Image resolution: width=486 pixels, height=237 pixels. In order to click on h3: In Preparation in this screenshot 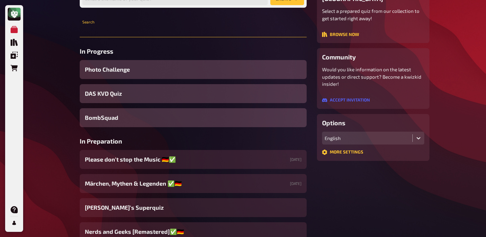, I will do `click(193, 141)`.